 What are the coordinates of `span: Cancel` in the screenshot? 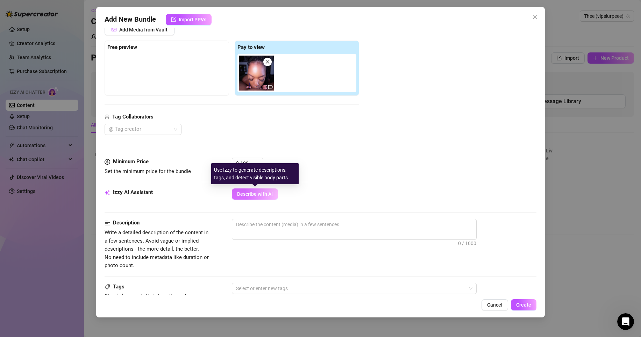 It's located at (495, 305).